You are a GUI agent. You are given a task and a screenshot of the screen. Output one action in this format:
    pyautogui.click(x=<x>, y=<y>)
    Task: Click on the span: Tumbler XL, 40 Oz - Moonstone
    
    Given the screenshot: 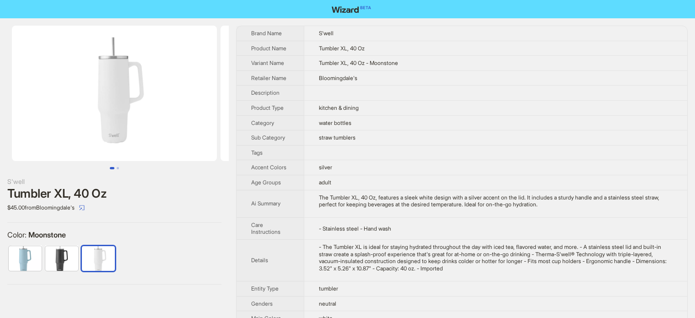 What is the action you would take?
    pyautogui.click(x=358, y=63)
    